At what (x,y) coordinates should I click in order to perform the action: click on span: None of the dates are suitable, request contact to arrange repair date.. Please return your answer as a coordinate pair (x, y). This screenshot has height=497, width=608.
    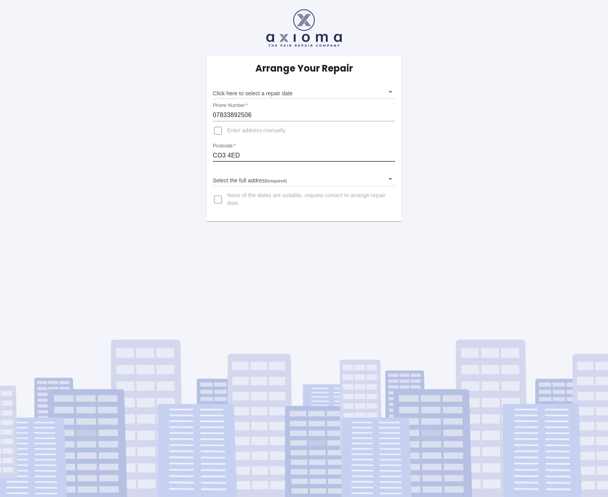
    Looking at the image, I should click on (308, 200).